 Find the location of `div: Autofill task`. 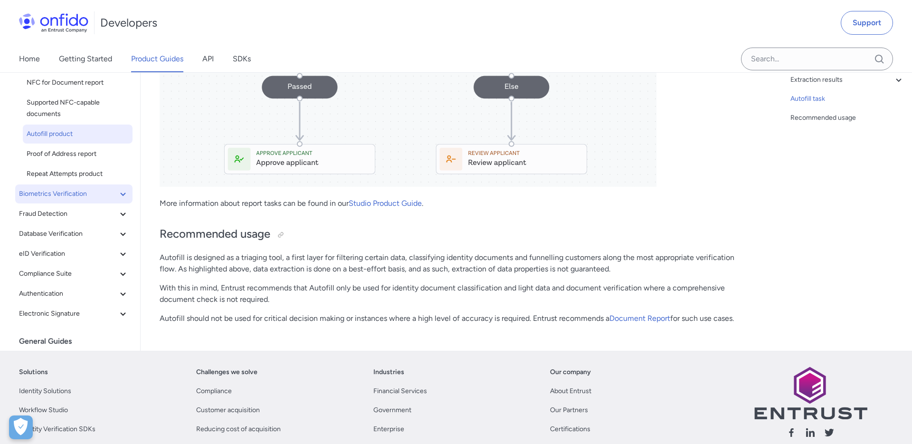

div: Autofill task is located at coordinates (848, 99).